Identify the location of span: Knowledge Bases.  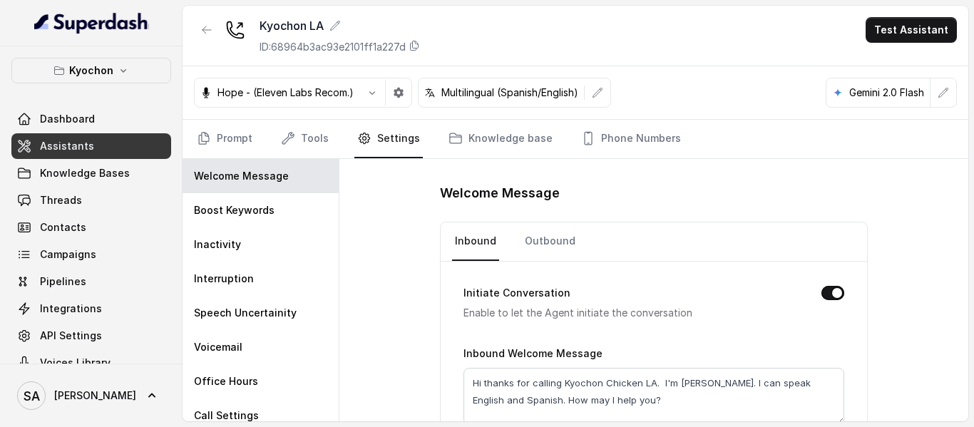
(85, 173).